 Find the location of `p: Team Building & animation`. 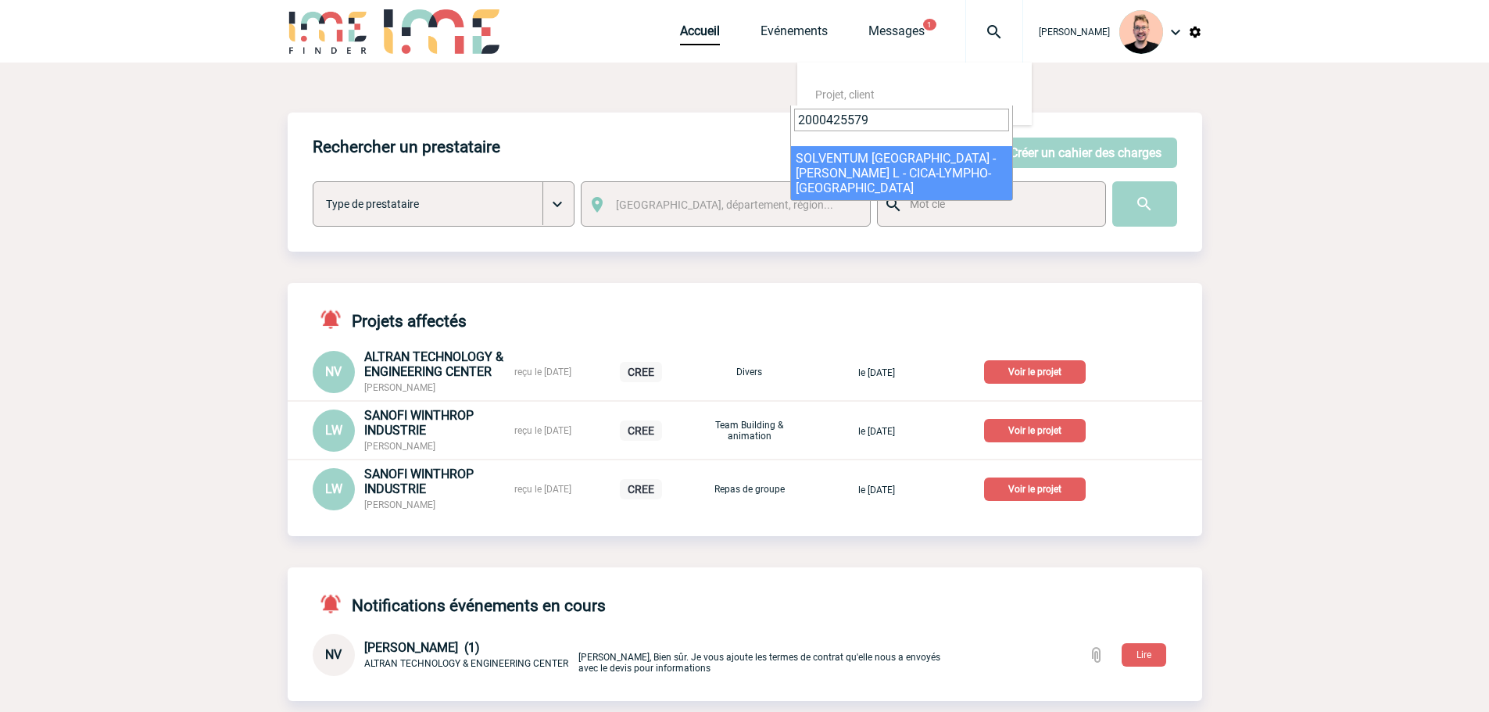

p: Team Building & animation is located at coordinates (749, 431).